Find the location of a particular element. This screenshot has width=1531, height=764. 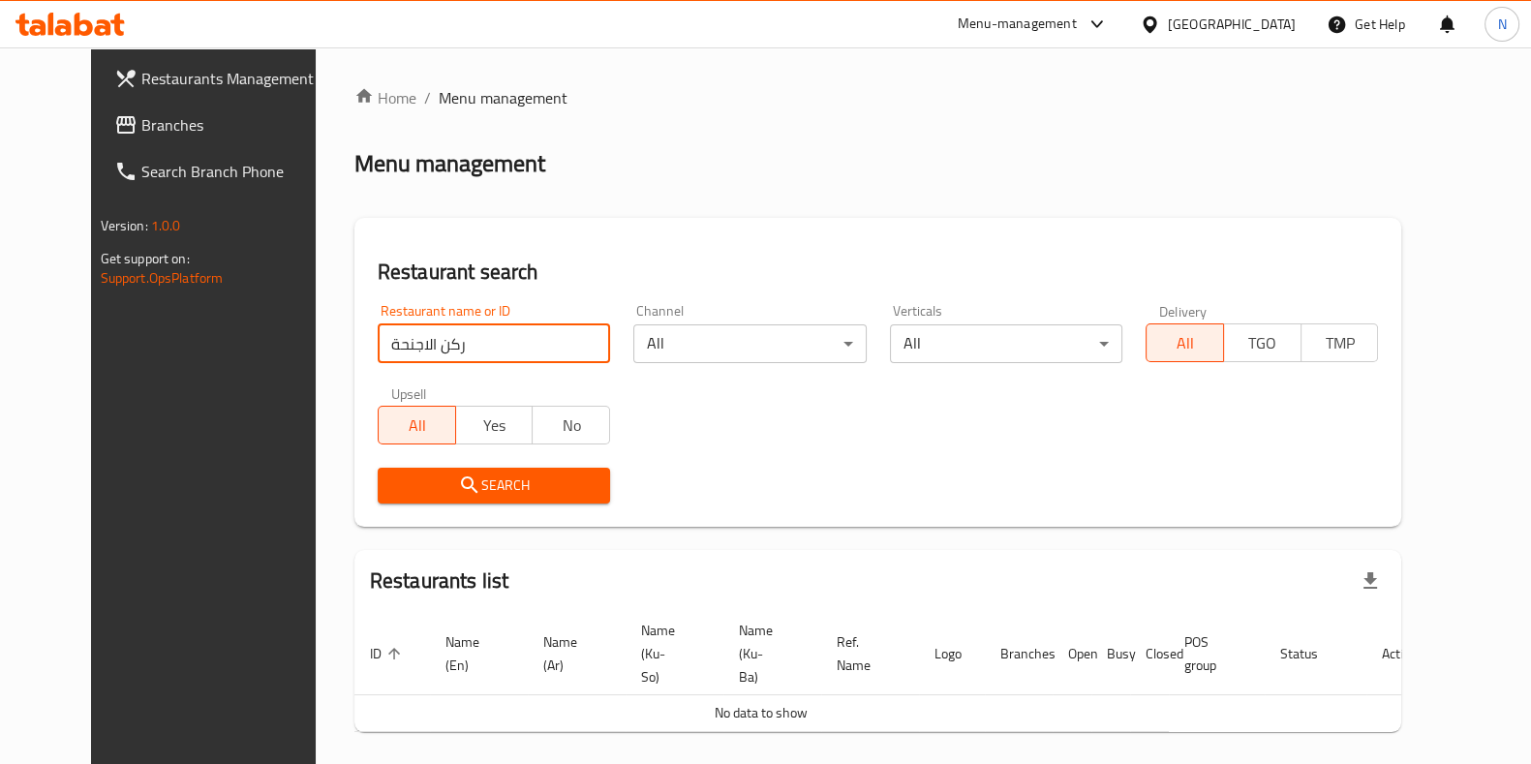

th: Open is located at coordinates (1072, 654).